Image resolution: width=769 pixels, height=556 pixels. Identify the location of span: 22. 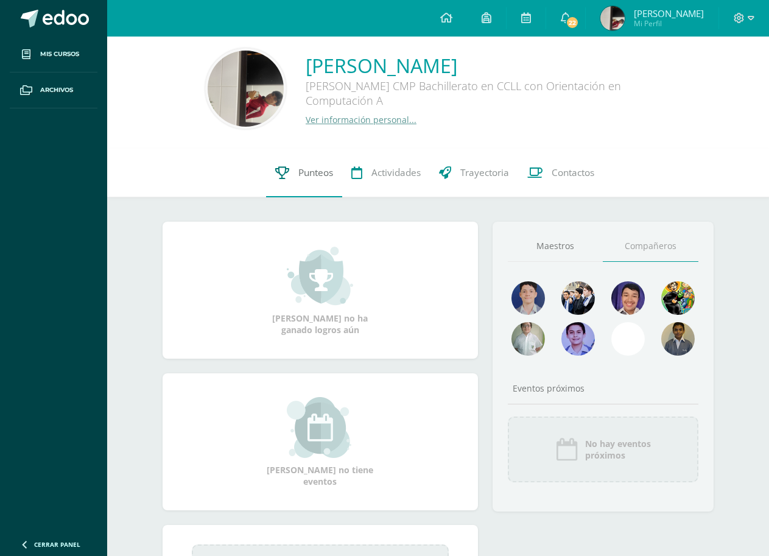
(572, 23).